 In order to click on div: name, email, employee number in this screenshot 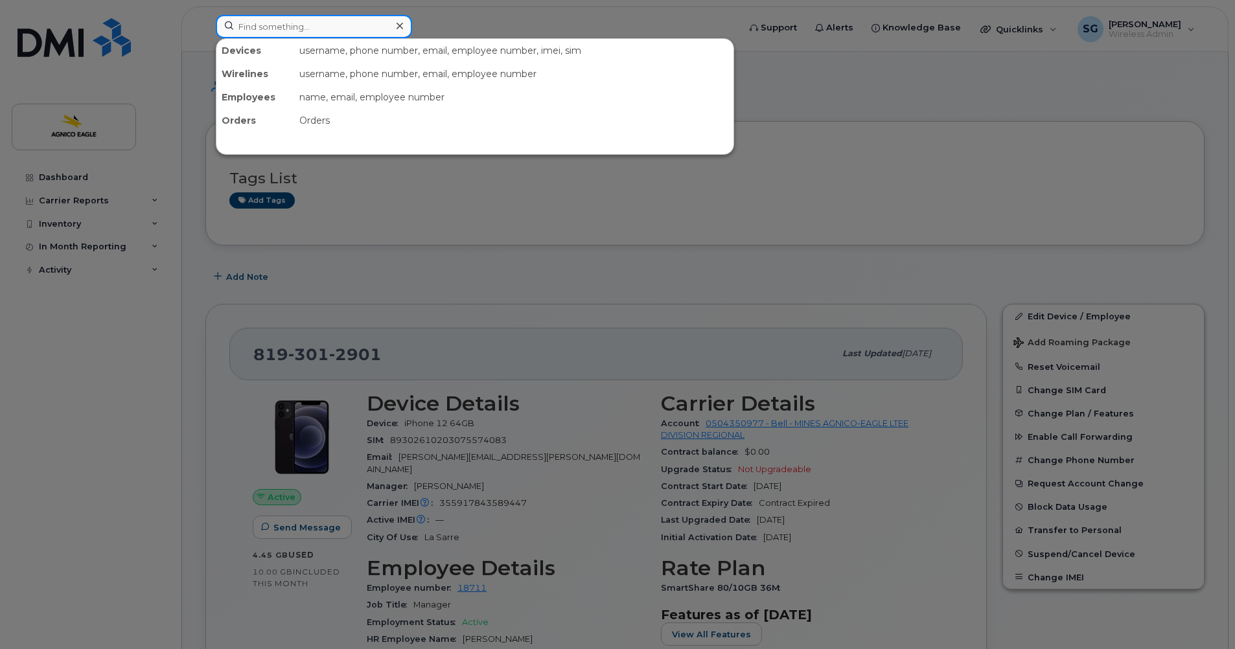, I will do `click(514, 97)`.